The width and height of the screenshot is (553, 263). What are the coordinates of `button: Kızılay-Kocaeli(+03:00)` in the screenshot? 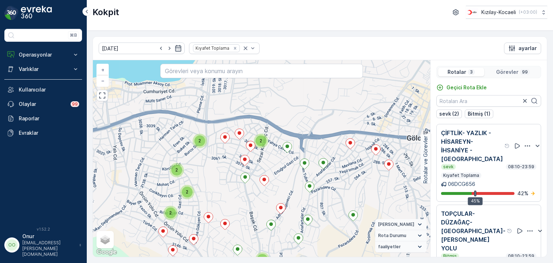 It's located at (506, 12).